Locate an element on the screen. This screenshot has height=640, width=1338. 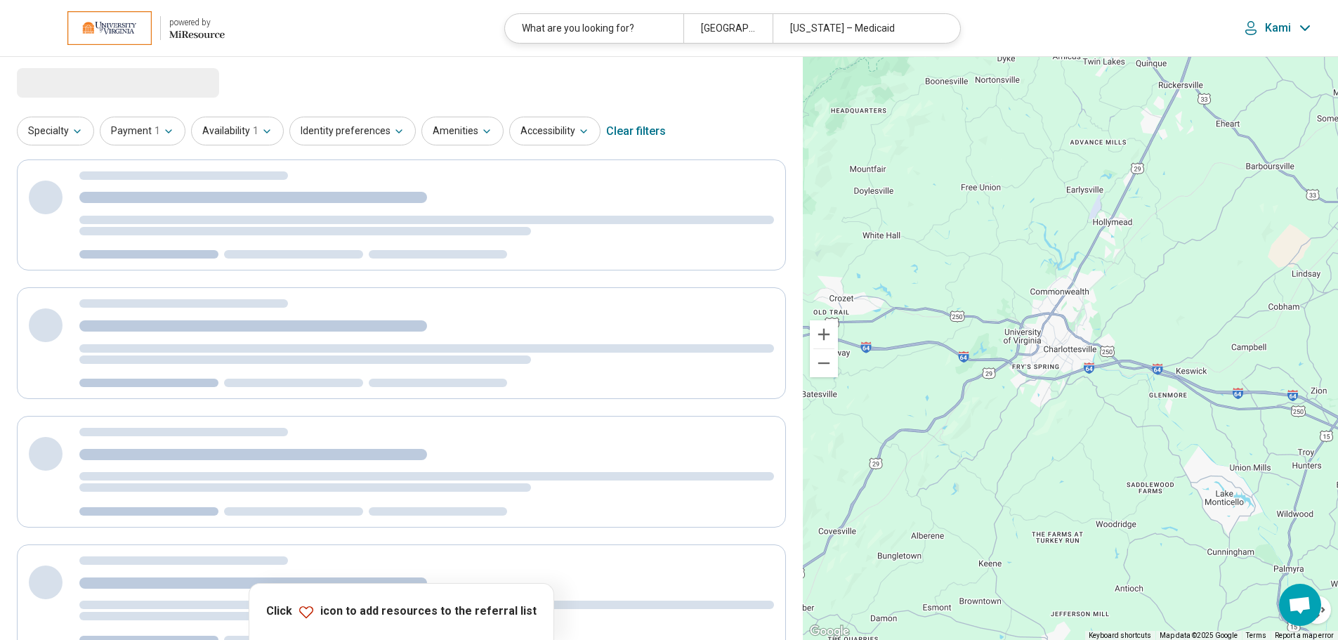
a: Report a map error is located at coordinates (1304, 635).